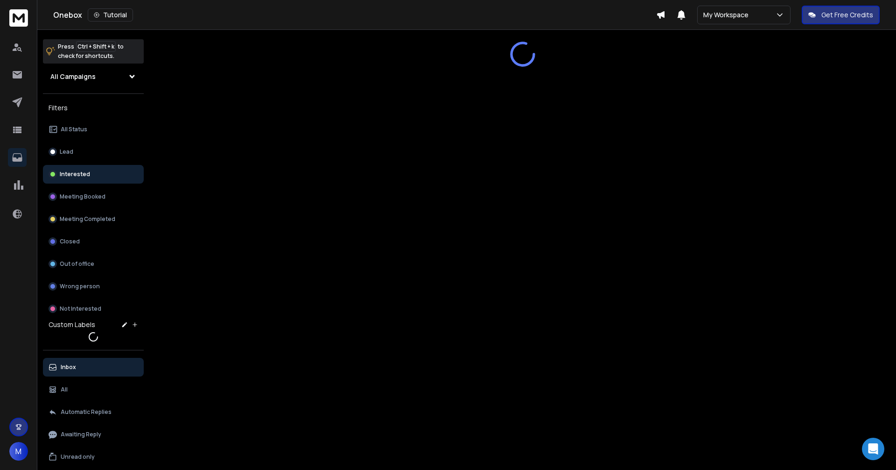  What do you see at coordinates (728, 15) in the screenshot?
I see `p: My Workspace` at bounding box center [728, 15].